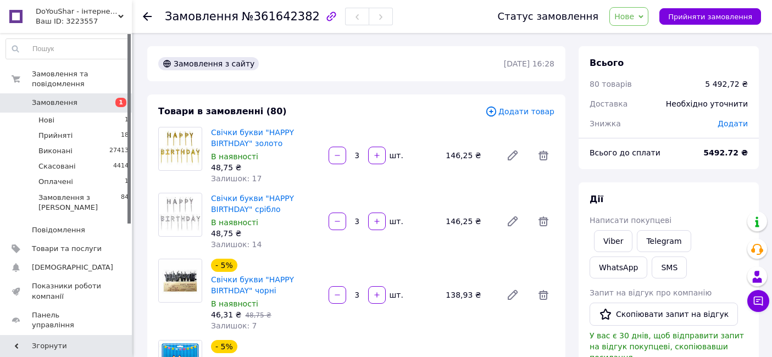  Describe the element at coordinates (630, 220) in the screenshot. I see `span: Написати покупцеві` at that location.